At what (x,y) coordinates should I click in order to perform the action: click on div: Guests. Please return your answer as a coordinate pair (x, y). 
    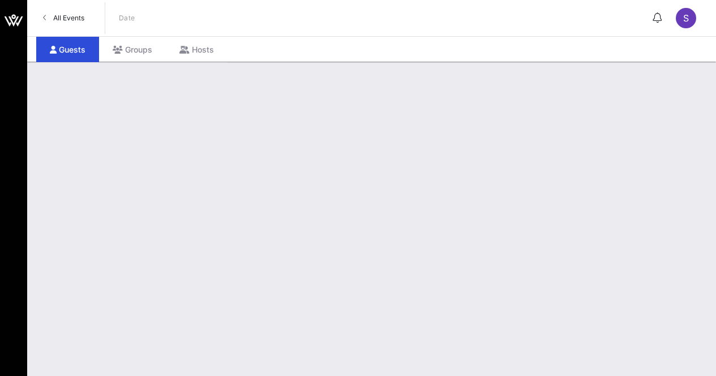
    Looking at the image, I should click on (67, 49).